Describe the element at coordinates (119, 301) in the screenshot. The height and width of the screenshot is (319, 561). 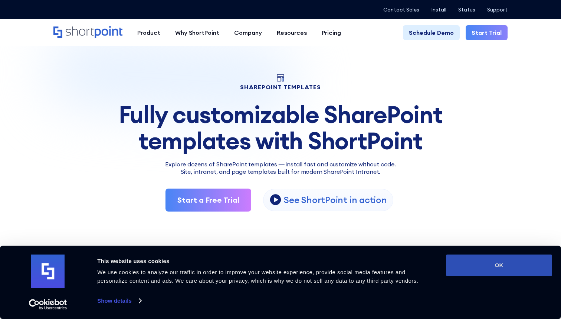
I see `a: Show details` at that location.